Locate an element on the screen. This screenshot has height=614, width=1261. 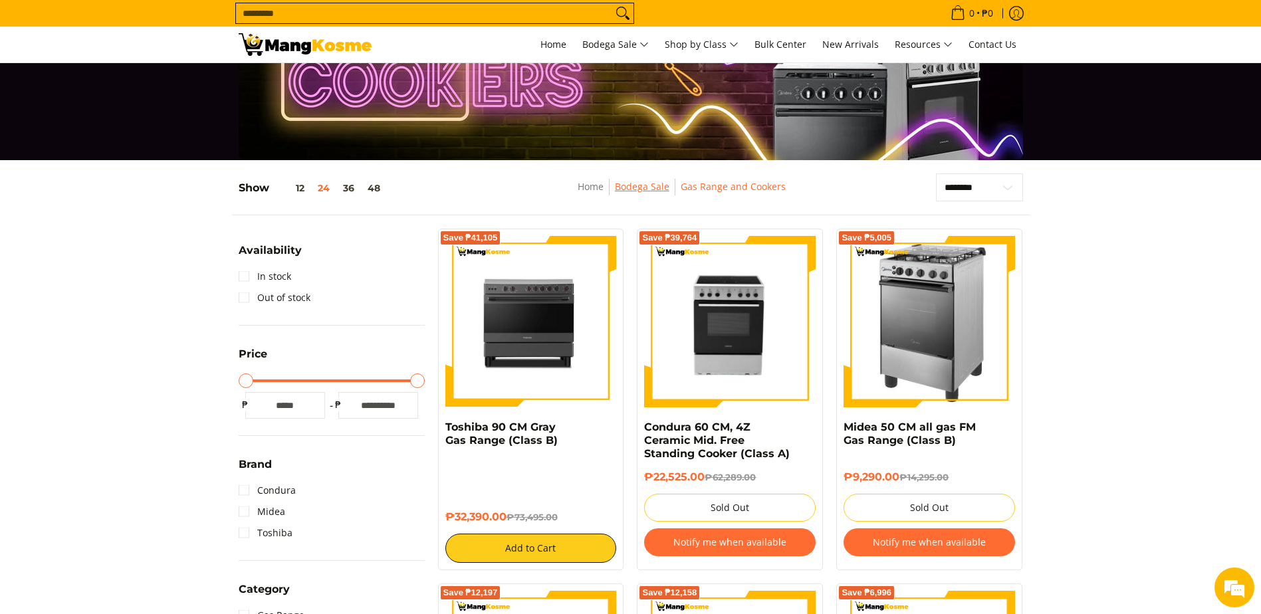
span: Save ₱6,996 is located at coordinates (866, 593).